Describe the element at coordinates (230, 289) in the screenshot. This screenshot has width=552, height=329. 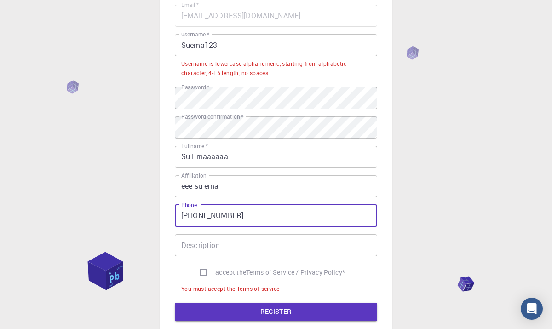
I see `div: You must accept the Terms of service` at that location.